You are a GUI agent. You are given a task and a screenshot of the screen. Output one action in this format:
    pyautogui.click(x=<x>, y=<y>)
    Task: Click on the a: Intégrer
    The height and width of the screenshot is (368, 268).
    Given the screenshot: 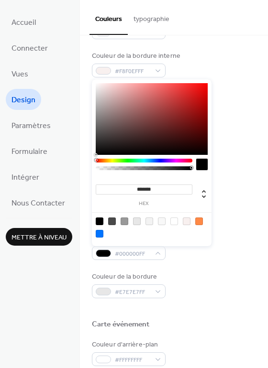 What is the action you would take?
    pyautogui.click(x=25, y=177)
    